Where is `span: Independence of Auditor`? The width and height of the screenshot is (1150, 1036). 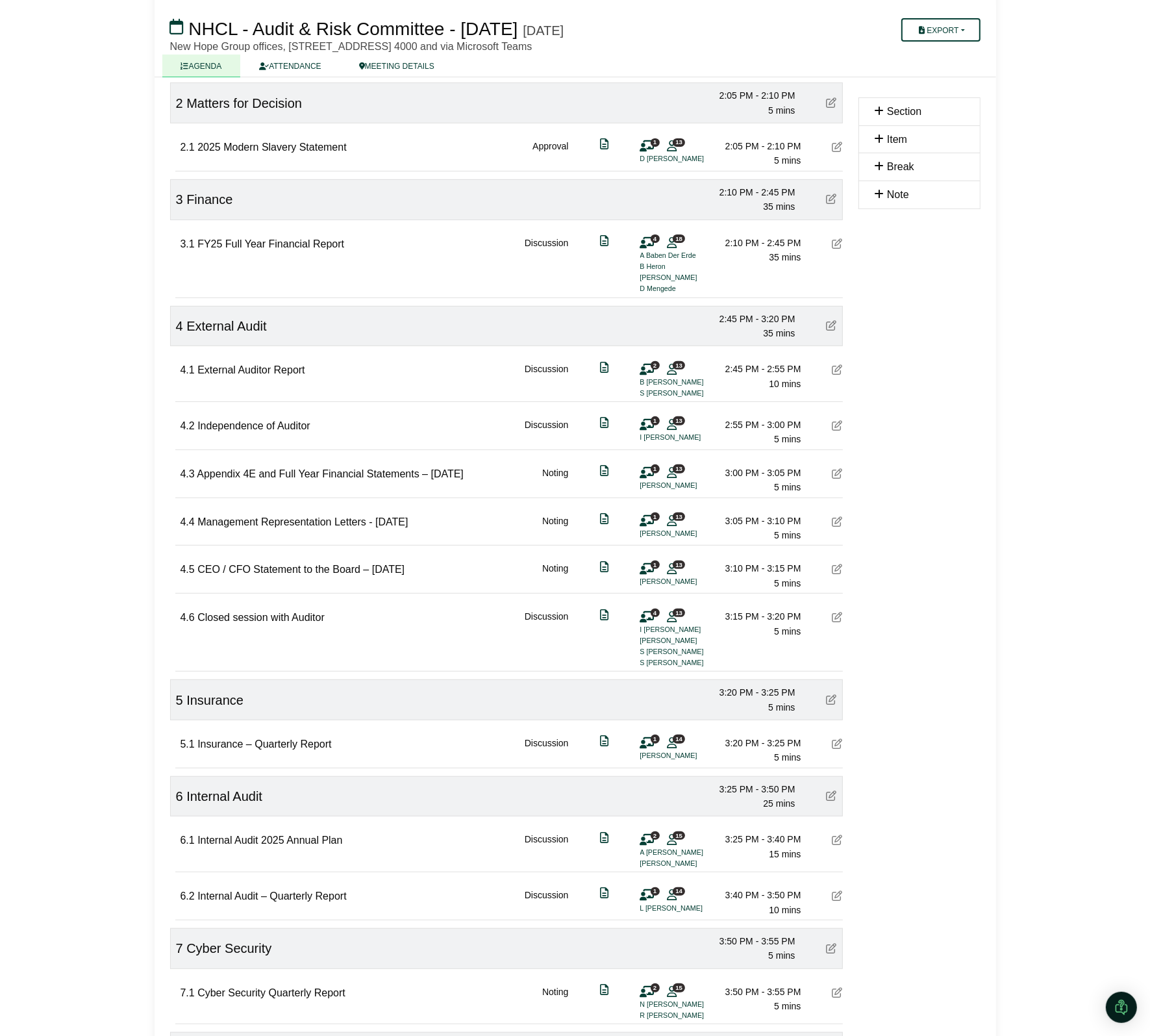 span: Independence of Auditor is located at coordinates (253, 425).